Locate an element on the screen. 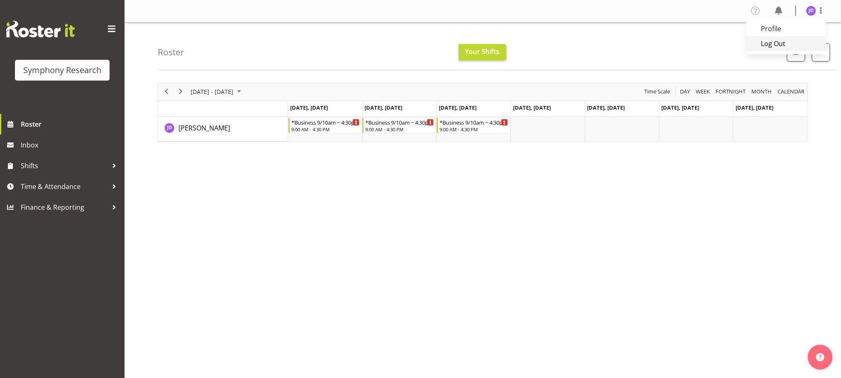 This screenshot has width=841, height=378. span: Month is located at coordinates (762, 91).